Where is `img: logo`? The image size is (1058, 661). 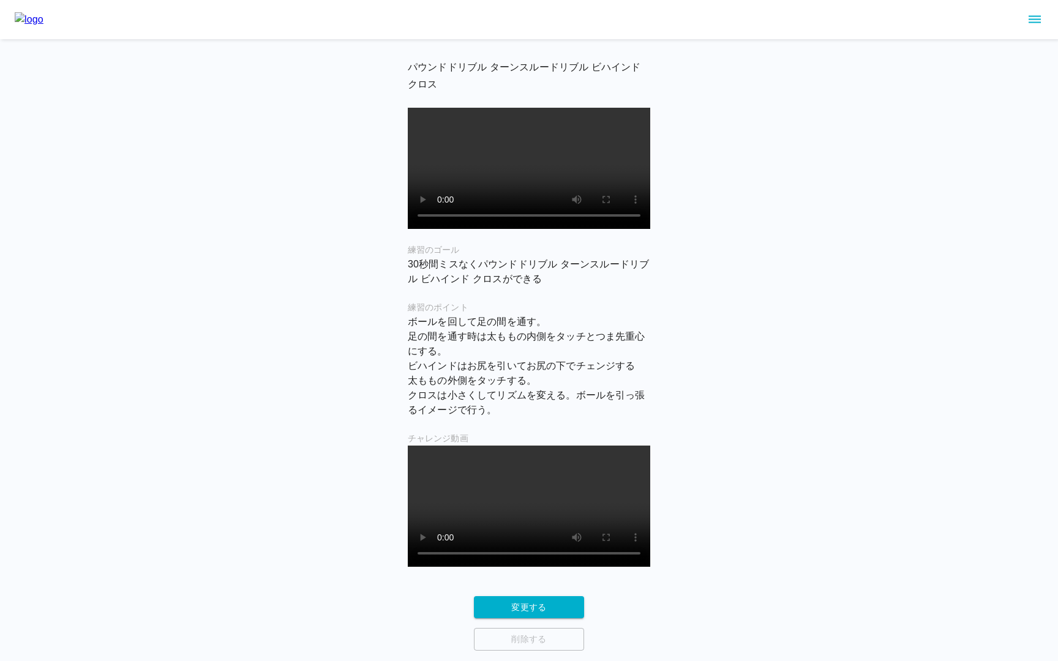 img: logo is located at coordinates (29, 20).